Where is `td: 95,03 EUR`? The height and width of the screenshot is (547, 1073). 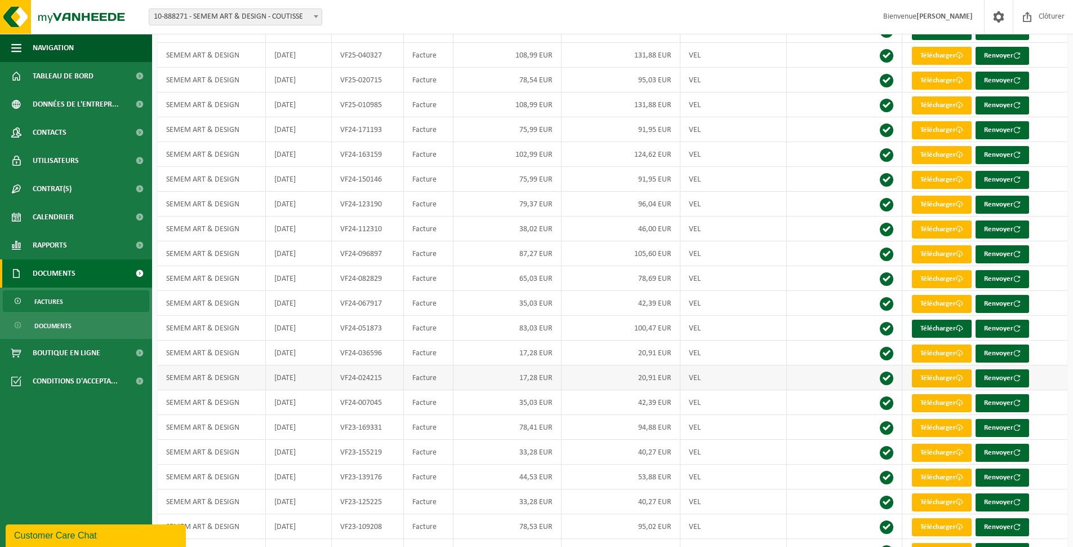 td: 95,03 EUR is located at coordinates (622, 80).